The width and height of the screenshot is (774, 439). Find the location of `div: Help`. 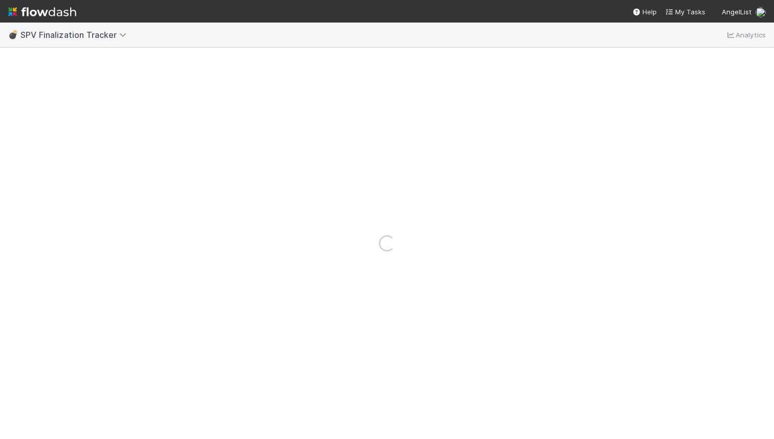

div: Help is located at coordinates (645, 12).